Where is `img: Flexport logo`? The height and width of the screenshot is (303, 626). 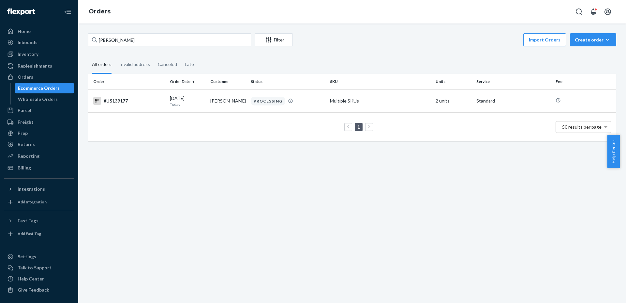 img: Flexport logo is located at coordinates (21, 12).